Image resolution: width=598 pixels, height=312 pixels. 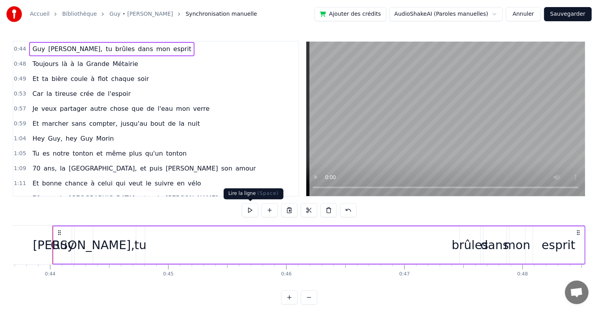 What do you see at coordinates (50, 275) in the screenshot?
I see `div: 0:44` at bounding box center [50, 275].